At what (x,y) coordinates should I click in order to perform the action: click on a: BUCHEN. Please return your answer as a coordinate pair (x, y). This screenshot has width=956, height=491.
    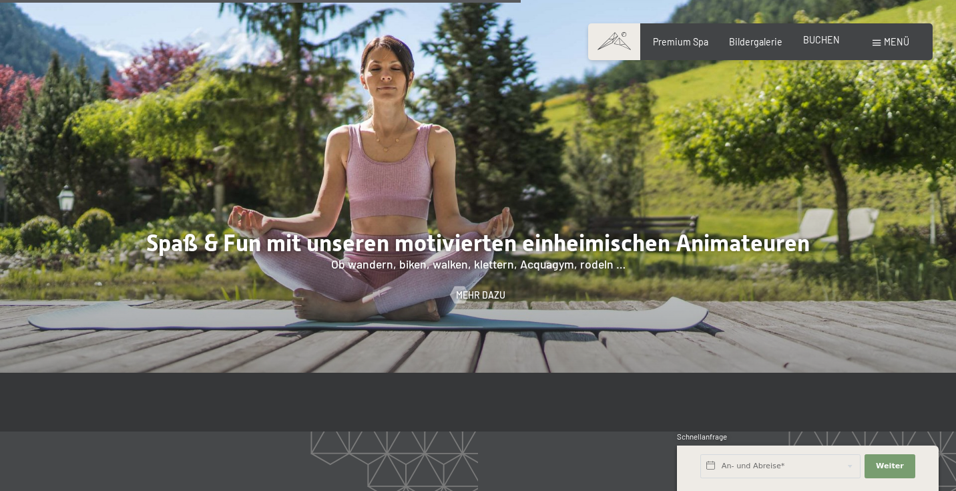
    Looking at the image, I should click on (821, 39).